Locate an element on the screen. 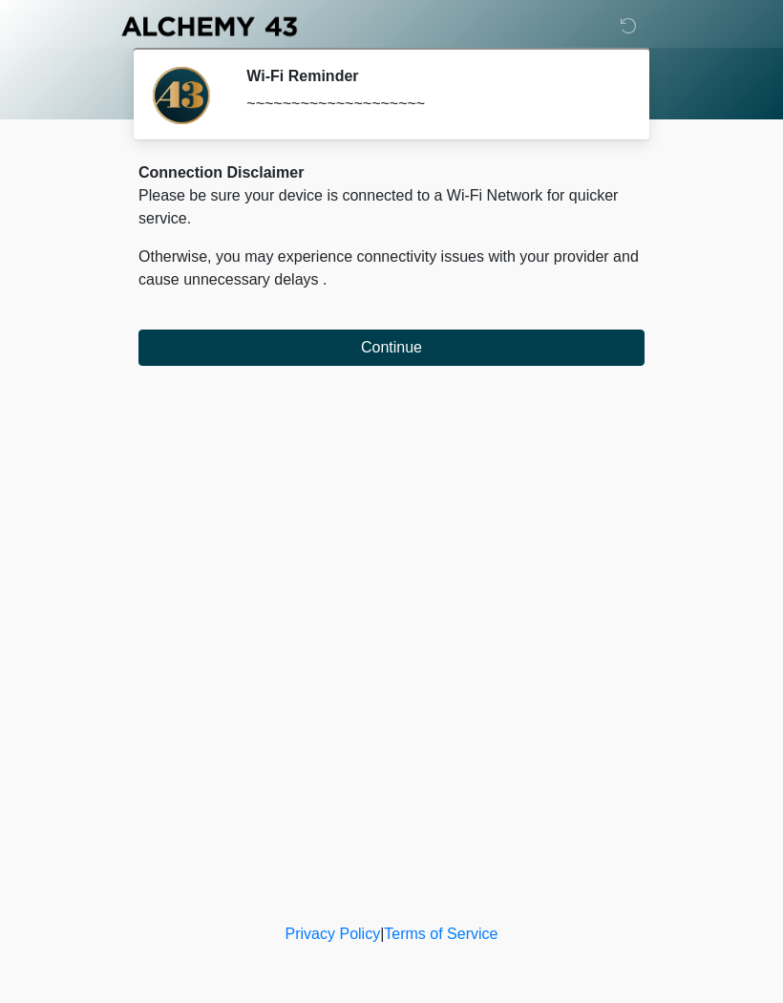 The width and height of the screenshot is (783, 1003). div: Connection Disclaimer is located at coordinates (392, 173).